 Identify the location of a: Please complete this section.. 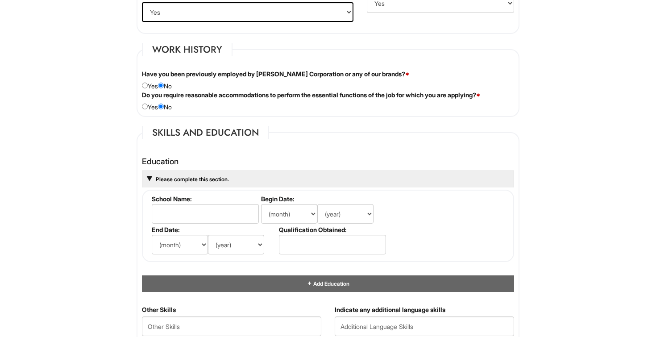
(192, 179).